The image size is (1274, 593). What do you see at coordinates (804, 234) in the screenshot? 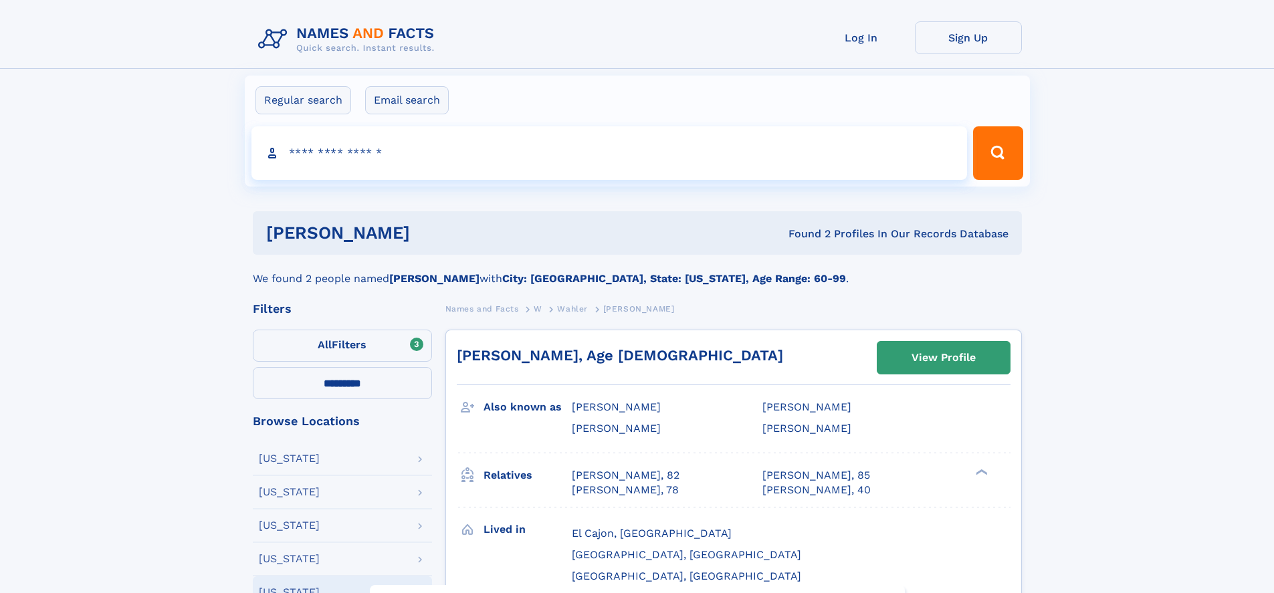
I see `div: Found 2 Profiles In Our Records Database` at bounding box center [804, 234].